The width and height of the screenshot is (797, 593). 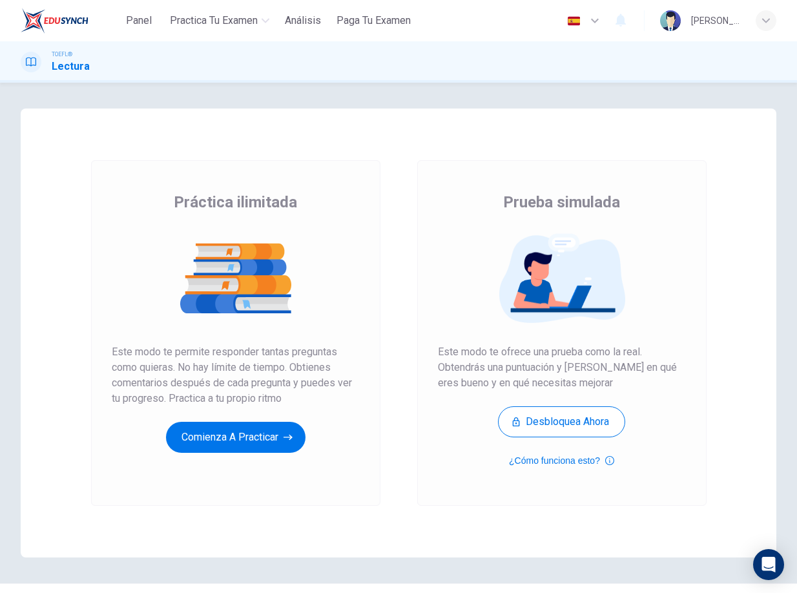 I want to click on span: Paga Tu Examen, so click(x=373, y=21).